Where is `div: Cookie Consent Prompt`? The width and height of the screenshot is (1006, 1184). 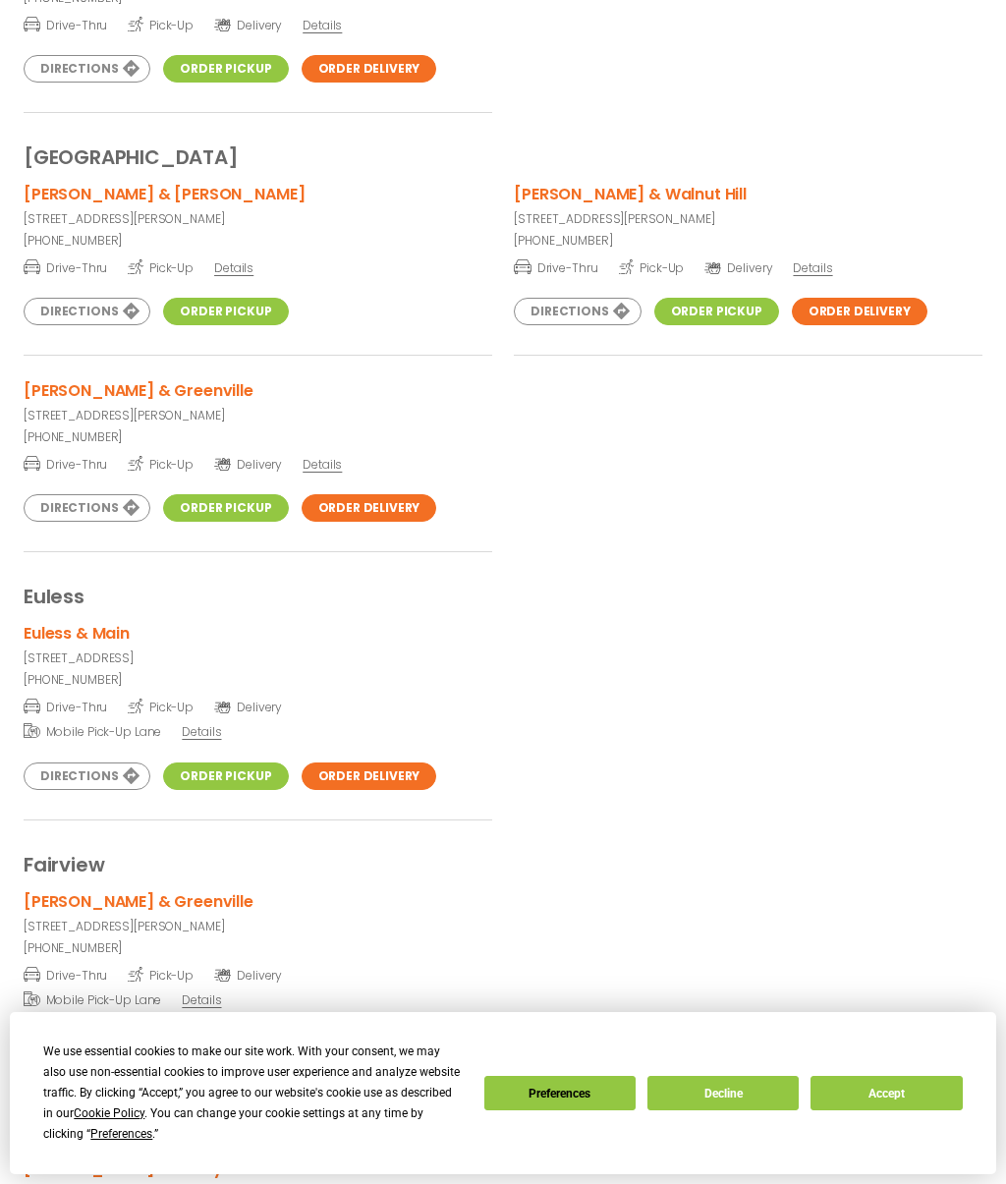
div: Cookie Consent Prompt is located at coordinates (503, 1093).